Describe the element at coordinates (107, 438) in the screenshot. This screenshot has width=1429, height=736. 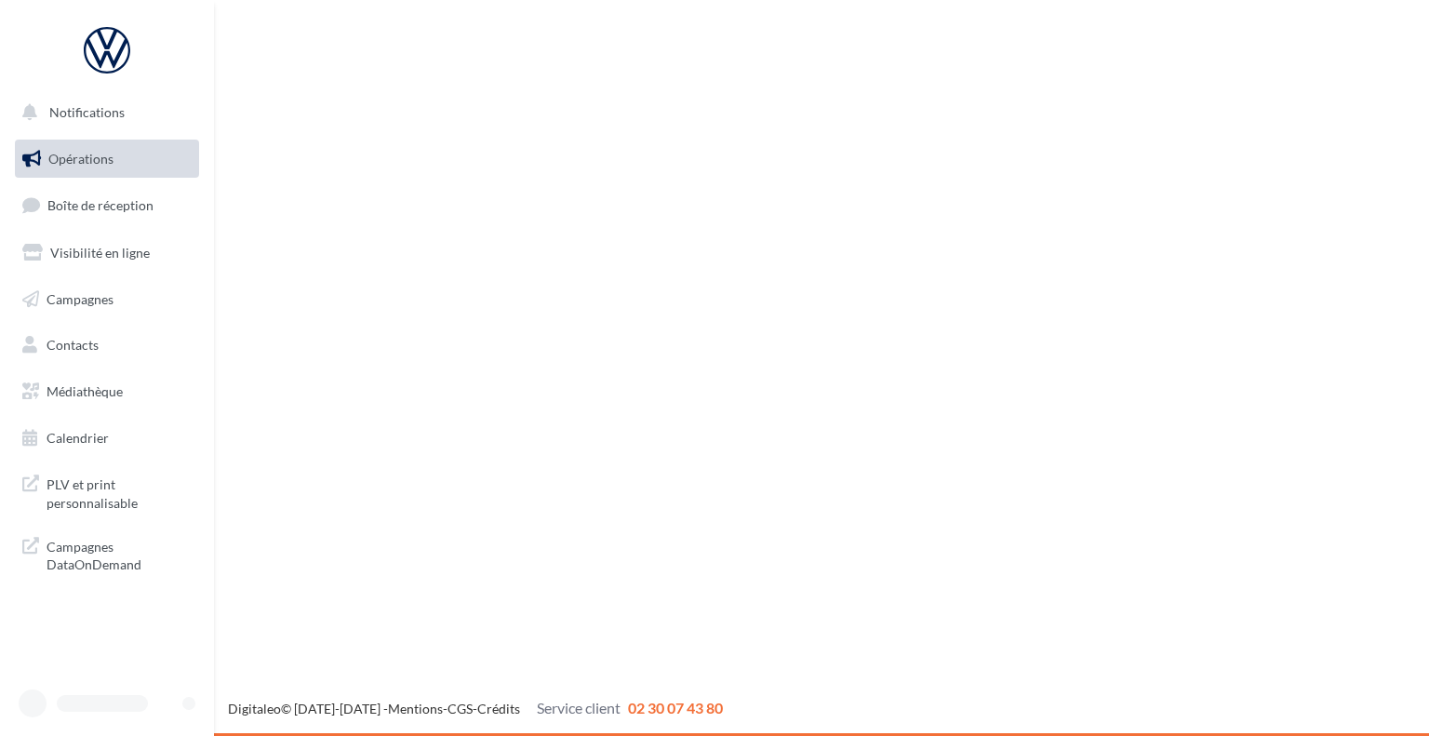
I see `a: Calendrier` at that location.